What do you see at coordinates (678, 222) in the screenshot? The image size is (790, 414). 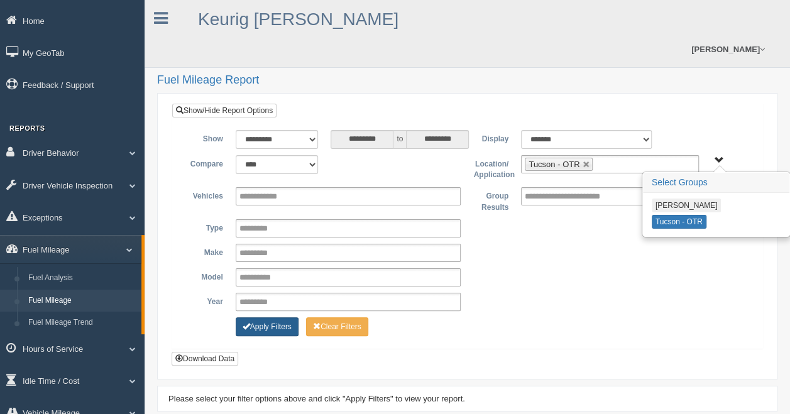 I see `button: Tucson - OTR` at bounding box center [678, 222].